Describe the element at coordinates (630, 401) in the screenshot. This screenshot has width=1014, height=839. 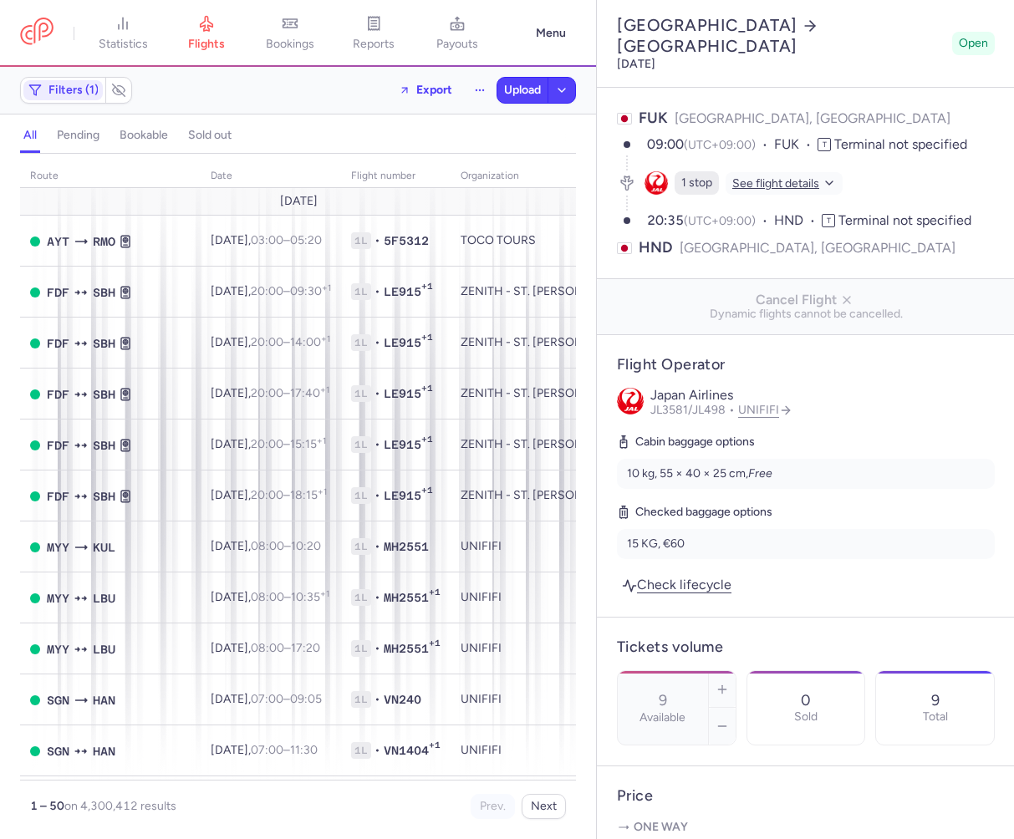
I see `img: Japan Airlines logo` at that location.